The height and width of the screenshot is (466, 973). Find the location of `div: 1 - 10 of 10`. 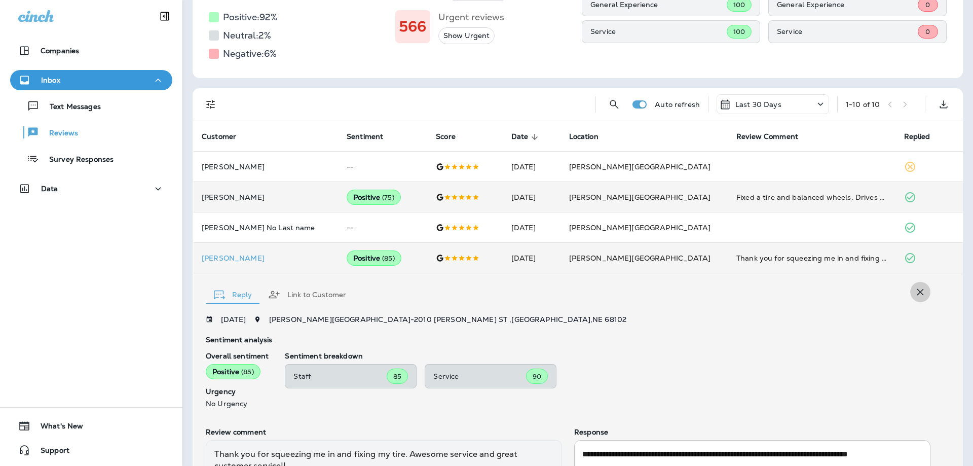

div: 1 - 10 of 10 is located at coordinates (863, 104).